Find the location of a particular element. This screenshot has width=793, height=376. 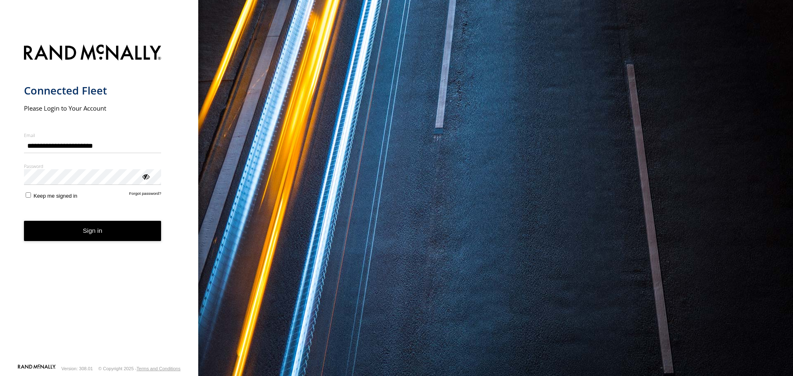

button: Sign in is located at coordinates (92, 231).